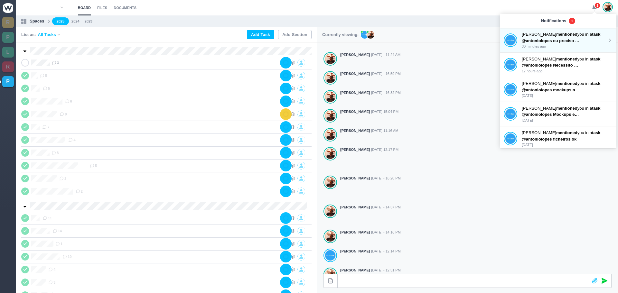 The image size is (618, 293). What do you see at coordinates (47, 35) in the screenshot?
I see `span: All Tasks` at bounding box center [47, 35].